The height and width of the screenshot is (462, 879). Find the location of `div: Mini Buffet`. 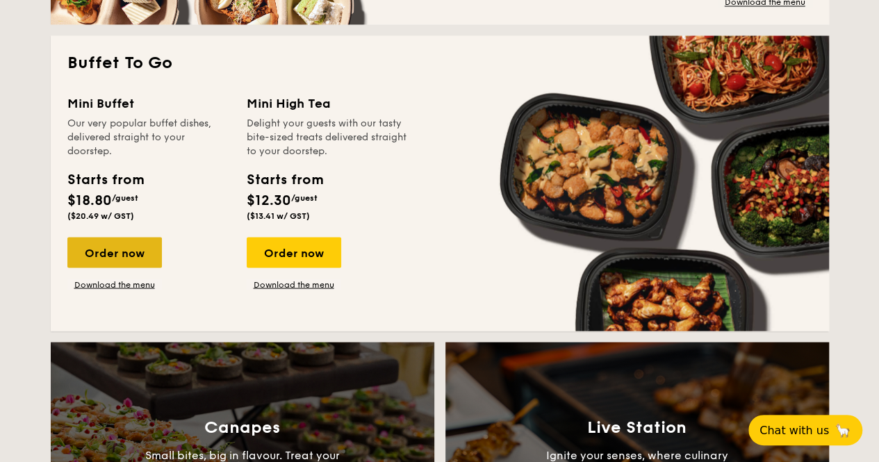

div: Mini Buffet is located at coordinates (149, 104).